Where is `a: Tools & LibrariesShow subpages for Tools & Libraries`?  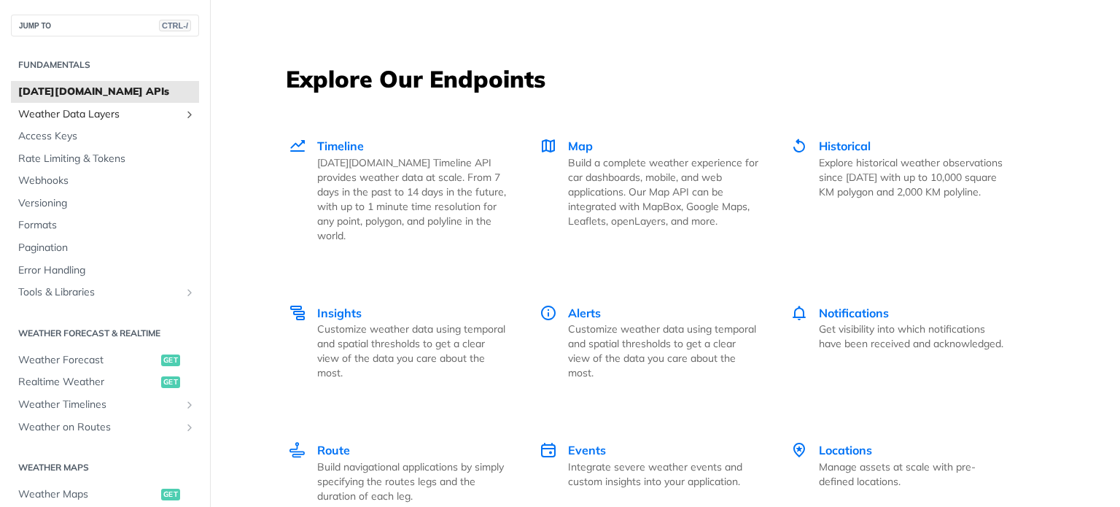 a: Tools & LibrariesShow subpages for Tools & Libraries is located at coordinates (105, 292).